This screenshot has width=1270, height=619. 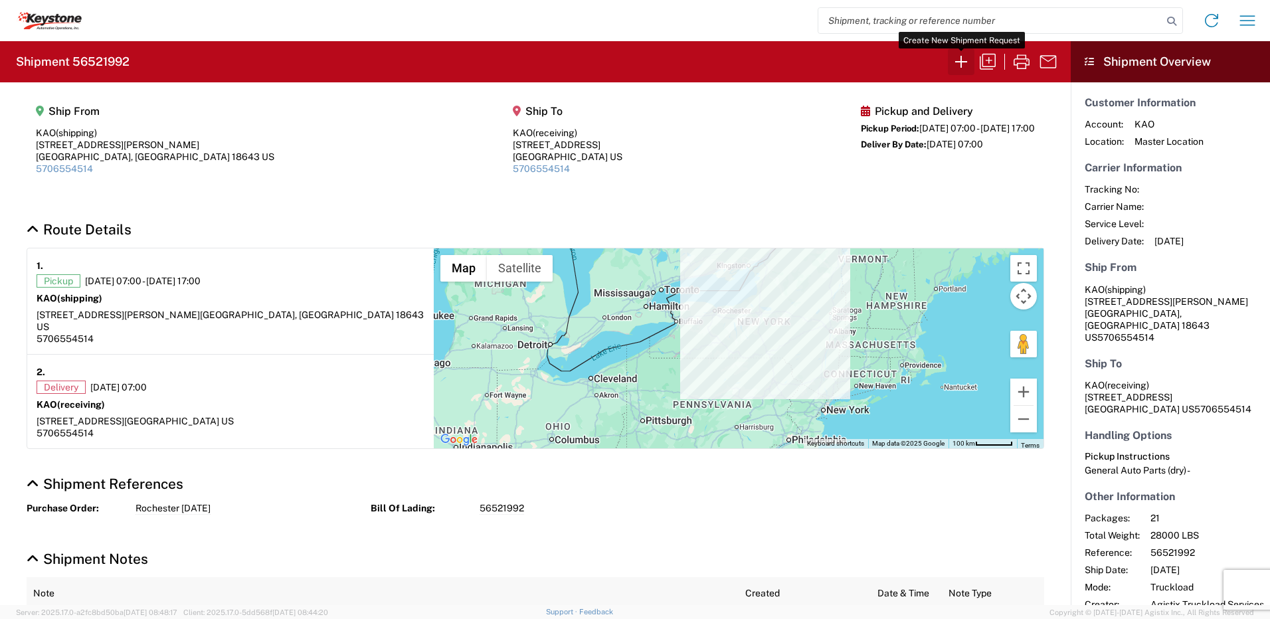 What do you see at coordinates (1171, 167) in the screenshot?
I see `h5: Carrier Information` at bounding box center [1171, 167].